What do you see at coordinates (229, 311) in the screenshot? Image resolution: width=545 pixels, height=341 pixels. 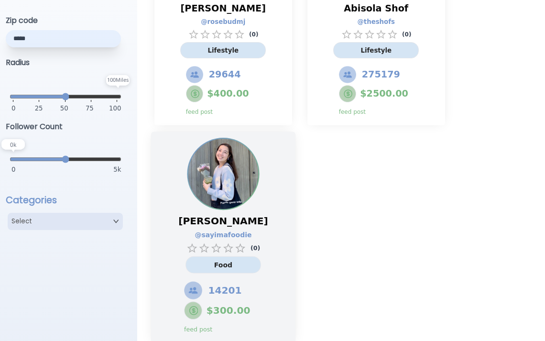 I see `span: $ 300.00` at bounding box center [229, 311].